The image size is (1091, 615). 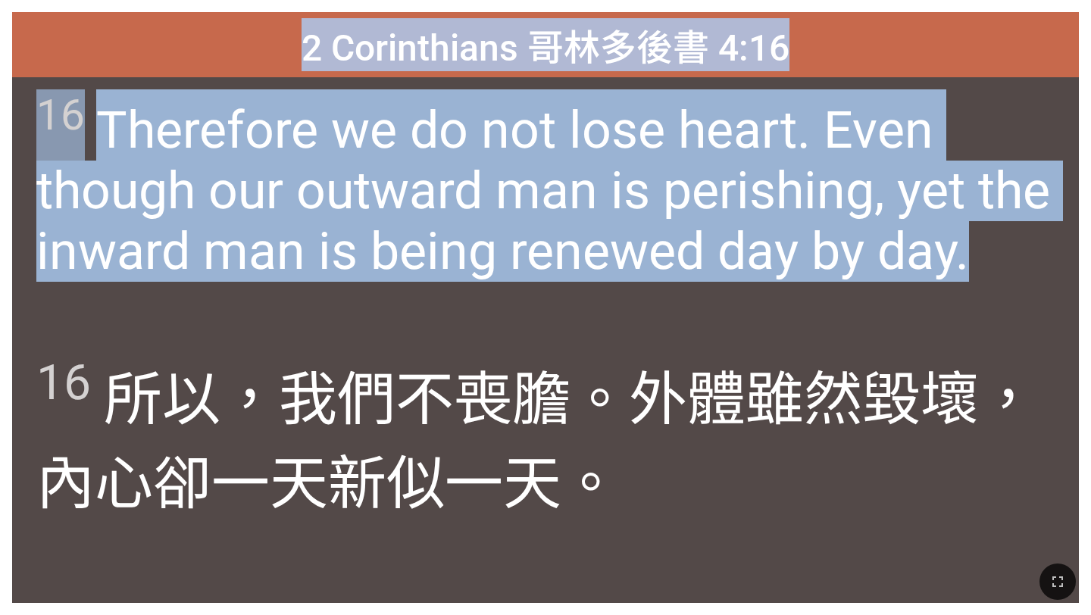 What do you see at coordinates (532, 484) in the screenshot?
I see `wg2532: 一天` at bounding box center [532, 484].